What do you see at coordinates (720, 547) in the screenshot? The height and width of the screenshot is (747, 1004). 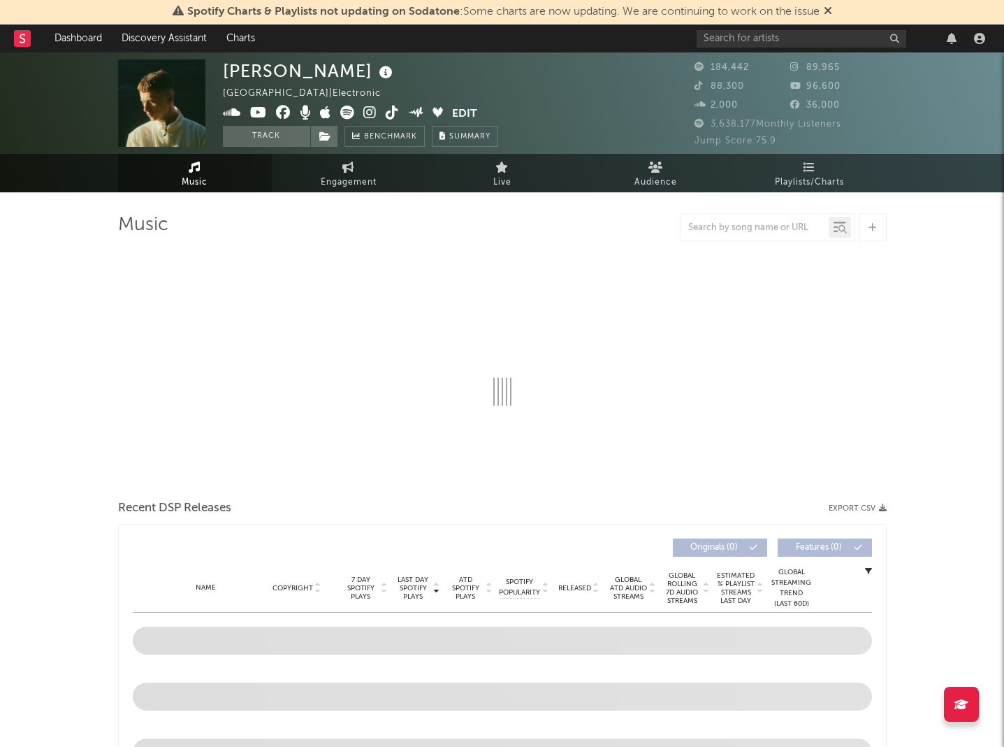 I see `button: Originals(0)` at bounding box center [720, 547].